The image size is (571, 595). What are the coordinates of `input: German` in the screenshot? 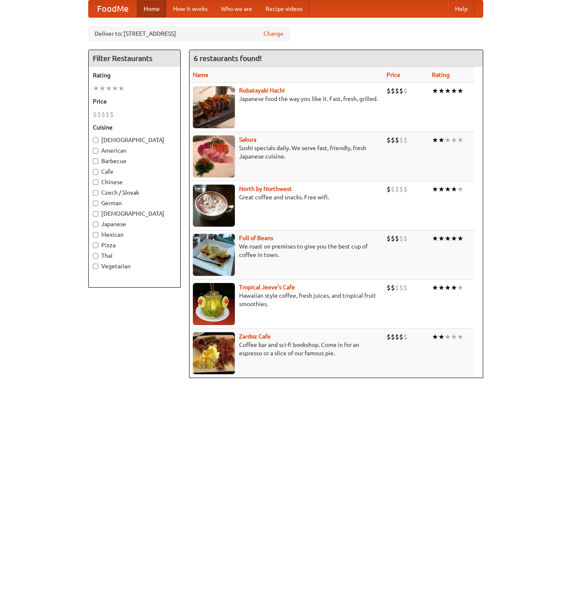 It's located at (95, 203).